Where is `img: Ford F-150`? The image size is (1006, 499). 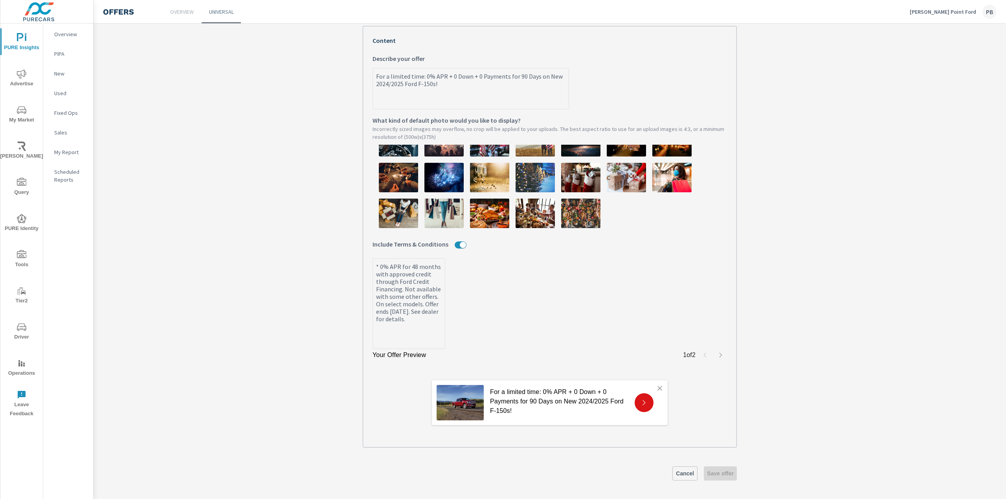 img: Ford F-150 is located at coordinates (460, 402).